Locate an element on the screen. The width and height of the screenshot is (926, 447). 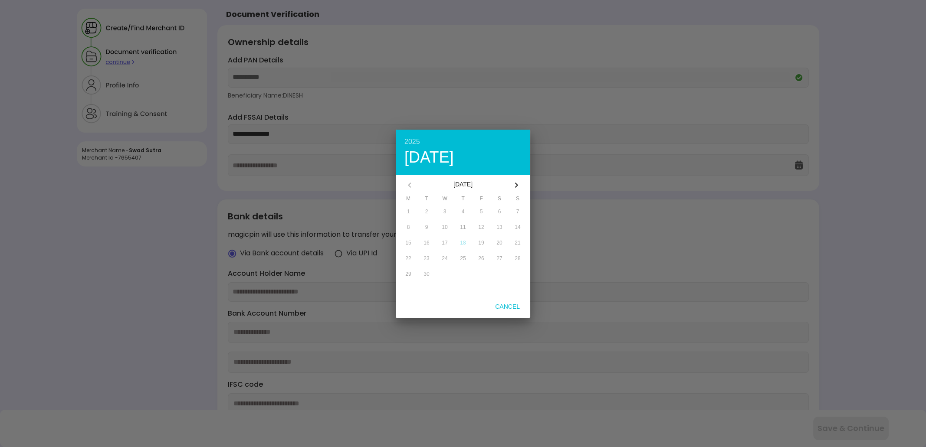
span: 28 is located at coordinates (517, 258).